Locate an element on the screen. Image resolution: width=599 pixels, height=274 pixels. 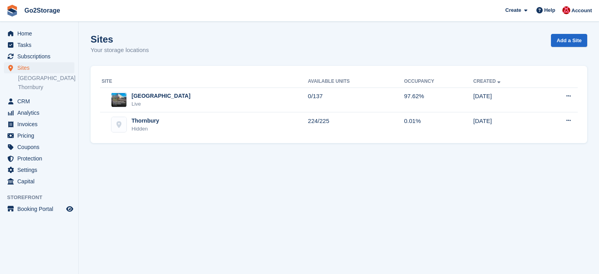
span: Capital is located at coordinates (41, 181).